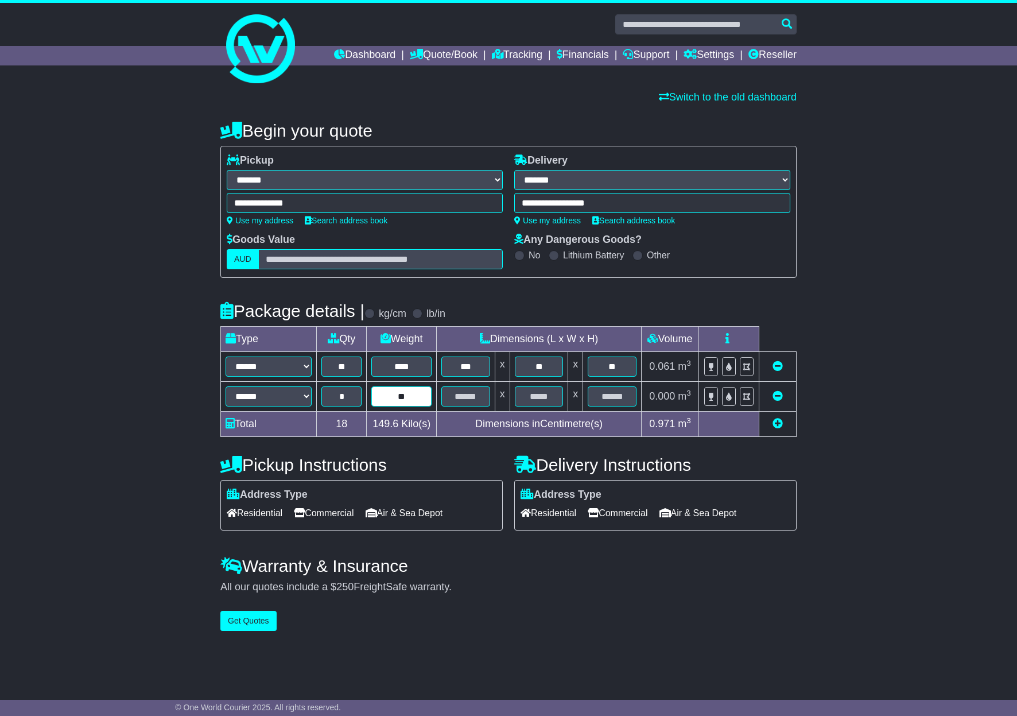  What do you see at coordinates (773, 56) in the screenshot?
I see `a: Reseller` at bounding box center [773, 56].